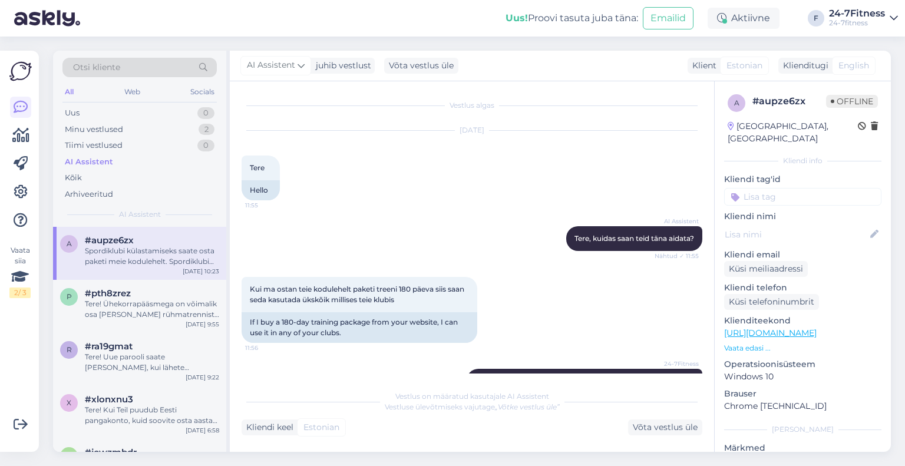 This screenshot has width=905, height=466. What do you see at coordinates (771, 302) in the screenshot?
I see `div: Küsi telefoninumbrit` at bounding box center [771, 302].